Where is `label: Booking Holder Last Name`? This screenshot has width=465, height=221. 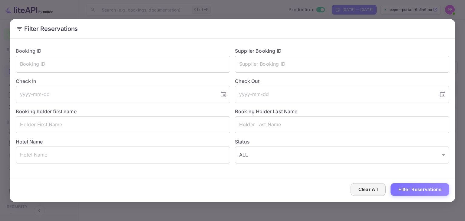 label: Booking Holder Last Name is located at coordinates (266, 111).